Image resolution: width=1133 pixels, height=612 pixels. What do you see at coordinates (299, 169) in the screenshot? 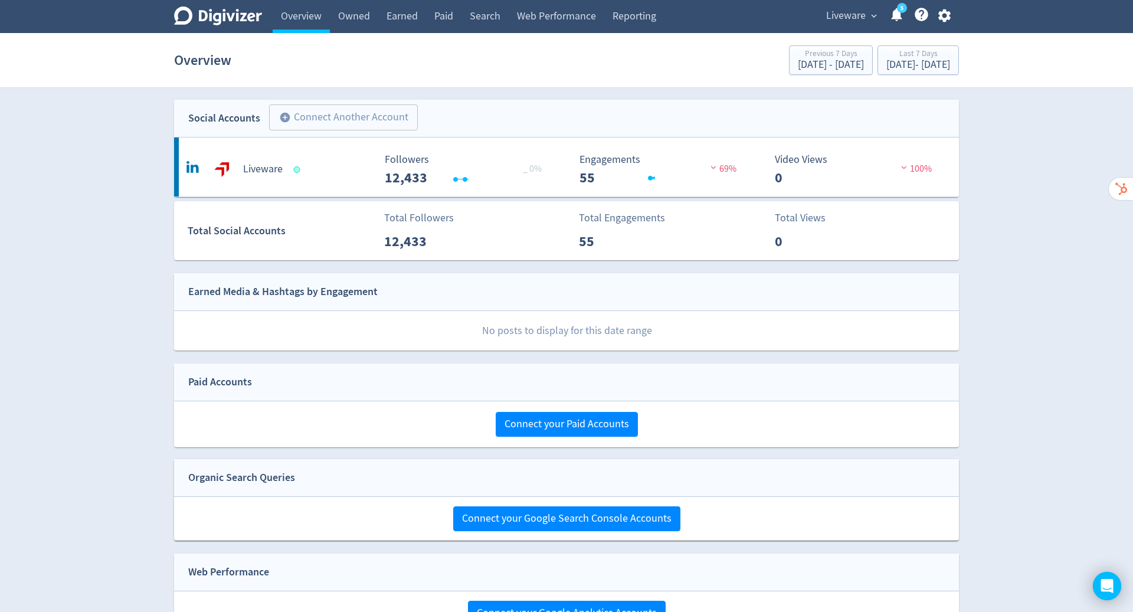
I see `span: Data last synced: 15 Sep 2025, 1:43pm (AEST)` at bounding box center [299, 169].